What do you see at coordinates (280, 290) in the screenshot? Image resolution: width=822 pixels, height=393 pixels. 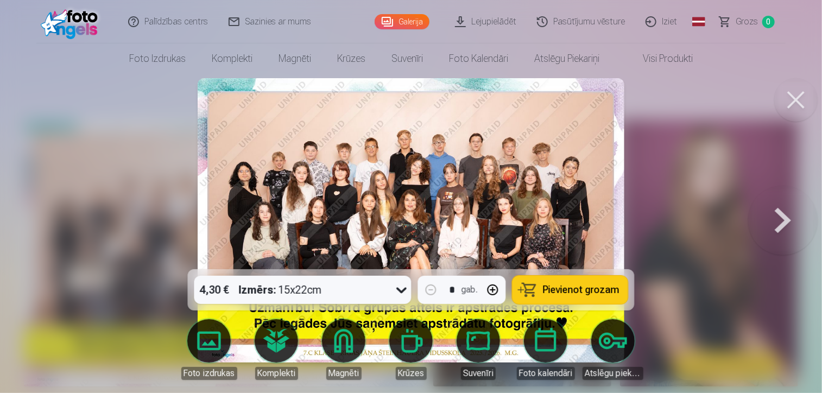 I see `div: 15x22cm` at bounding box center [280, 290].